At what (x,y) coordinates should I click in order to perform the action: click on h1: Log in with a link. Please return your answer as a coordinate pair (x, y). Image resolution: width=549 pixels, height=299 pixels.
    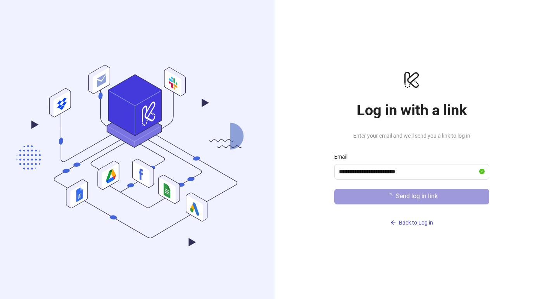
    Looking at the image, I should click on (412, 110).